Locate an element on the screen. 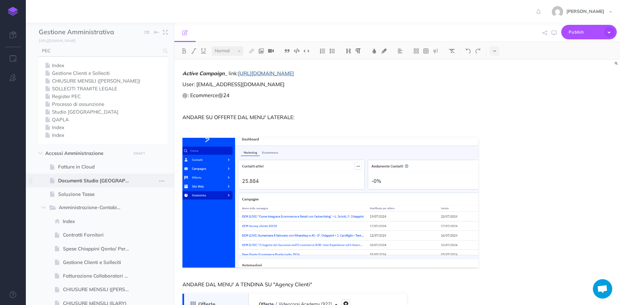  span: Amministrazione-Contabilità is located at coordinates (92, 208).